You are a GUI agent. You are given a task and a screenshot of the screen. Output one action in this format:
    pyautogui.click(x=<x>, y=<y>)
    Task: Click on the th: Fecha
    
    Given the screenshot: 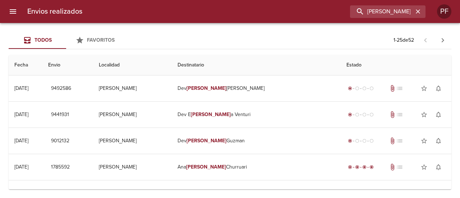 What is the action you would take?
    pyautogui.click(x=26, y=65)
    